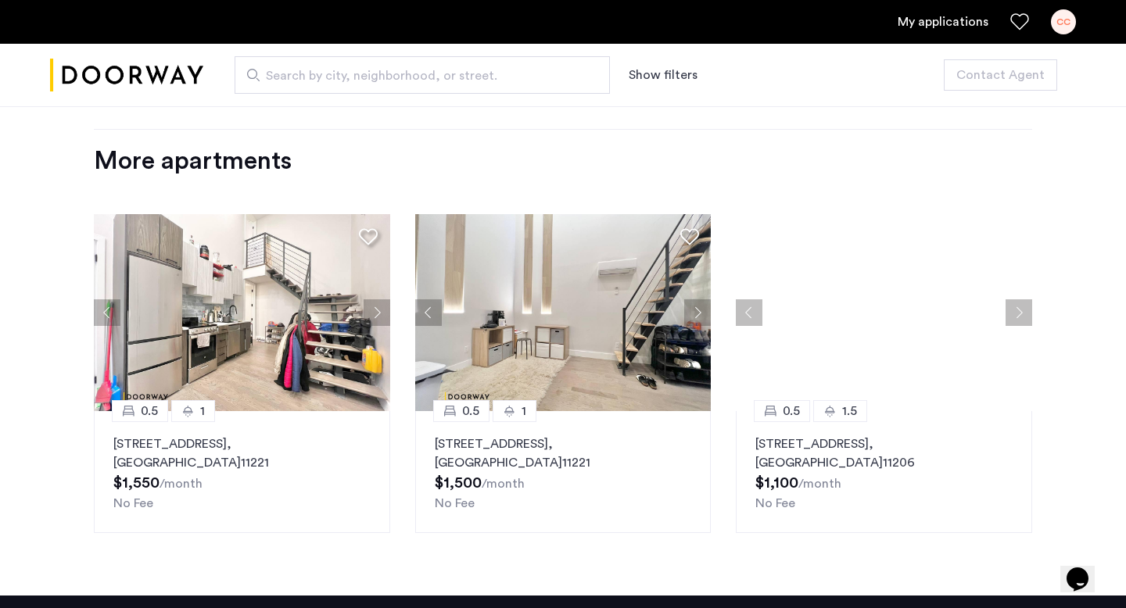 The image size is (1126, 608). I want to click on img: logo, so click(127, 75).